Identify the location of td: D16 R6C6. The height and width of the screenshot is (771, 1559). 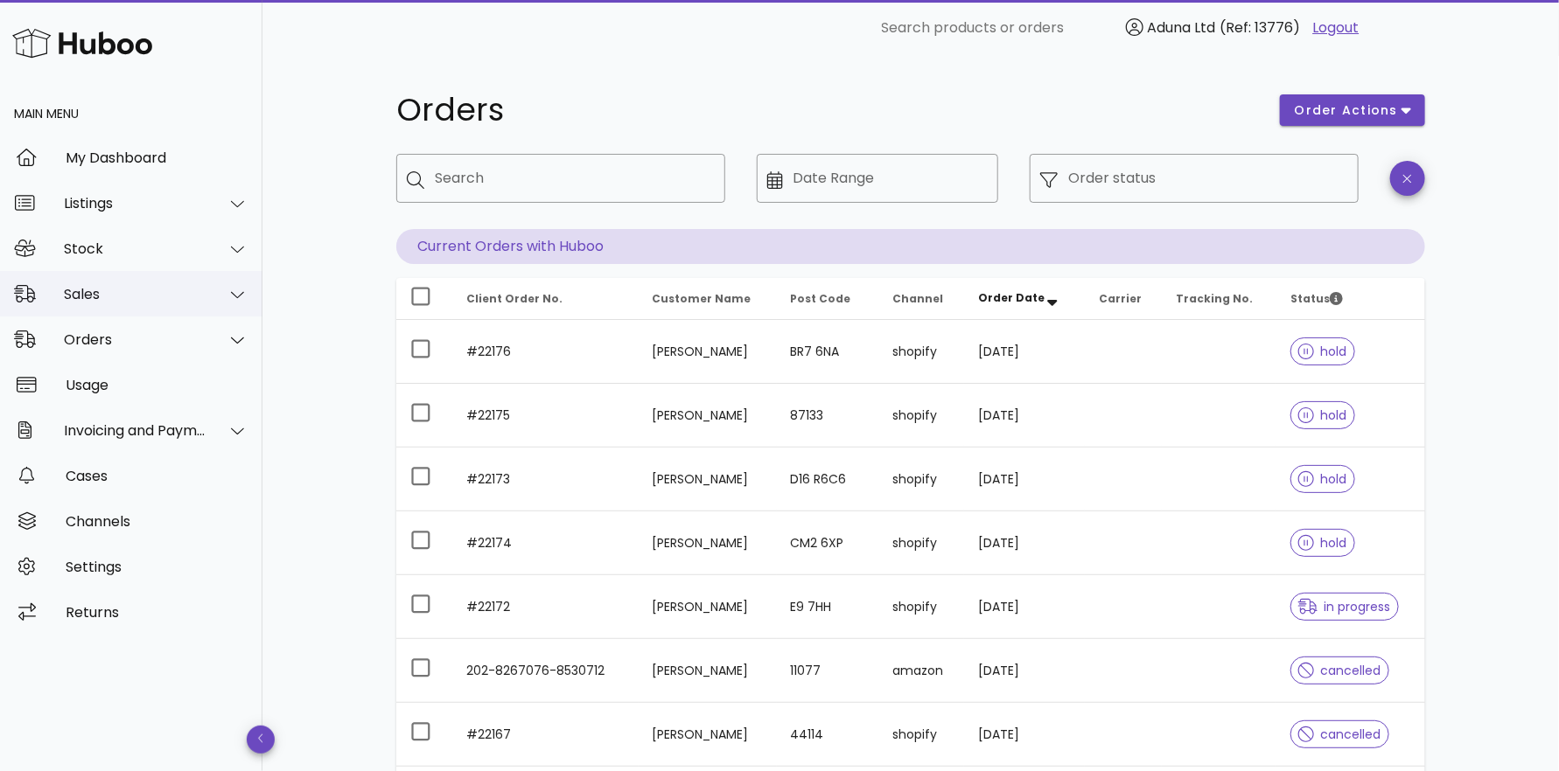
(827, 479).